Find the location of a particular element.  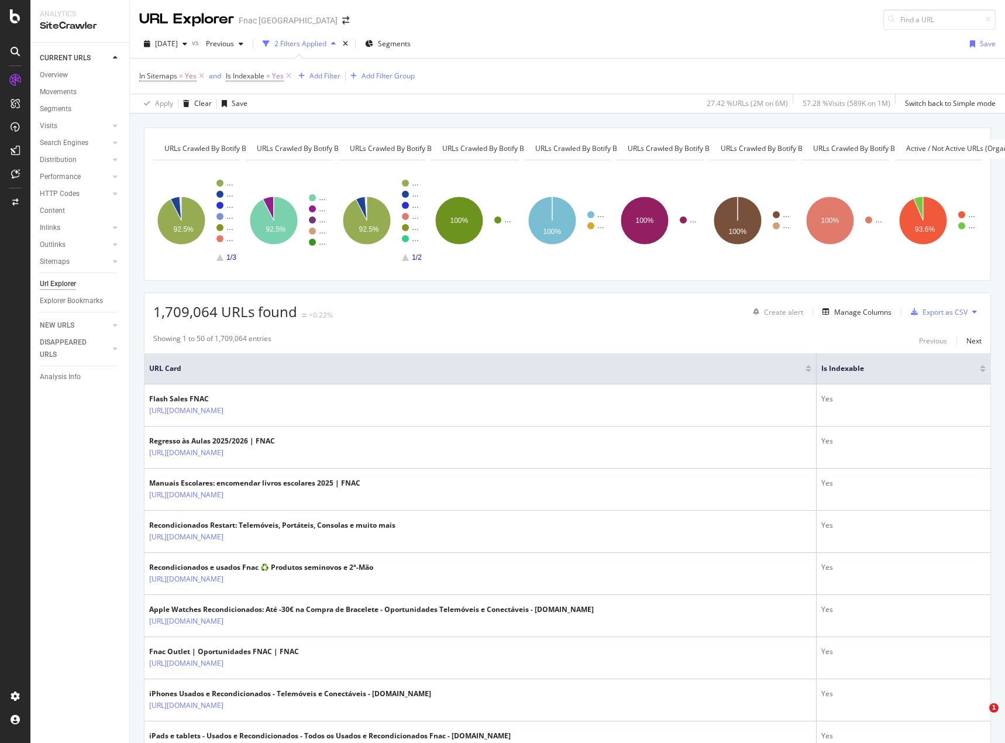

button: Clear is located at coordinates (195, 104).